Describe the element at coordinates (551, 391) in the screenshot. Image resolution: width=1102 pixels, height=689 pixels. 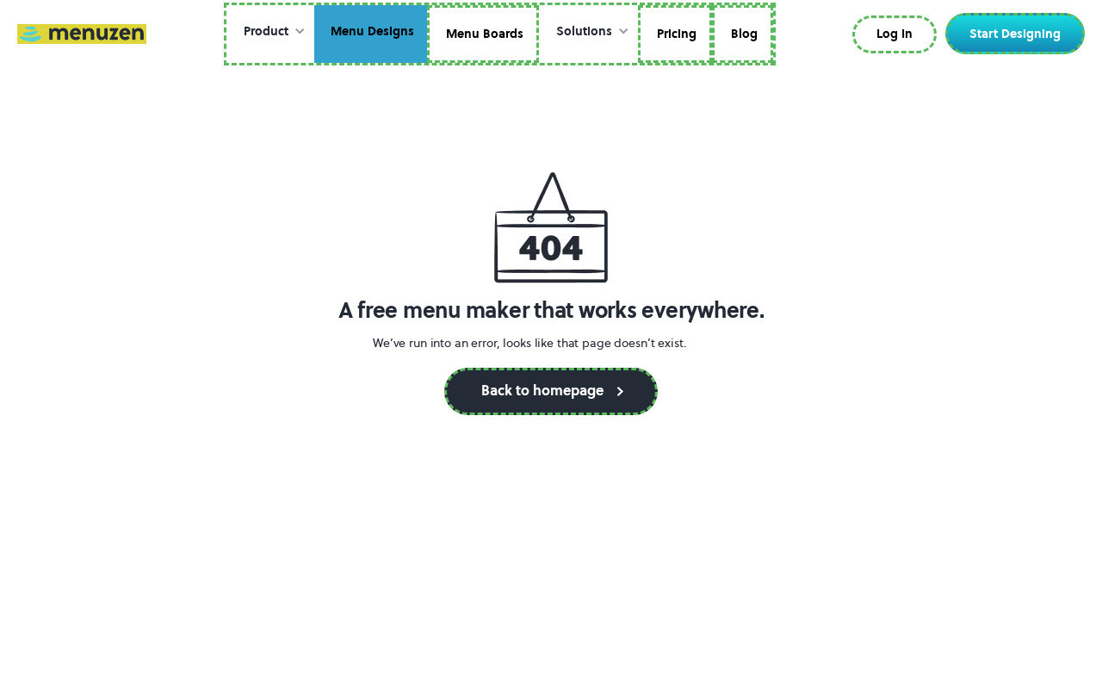
I see `a: Back to homepage` at that location.